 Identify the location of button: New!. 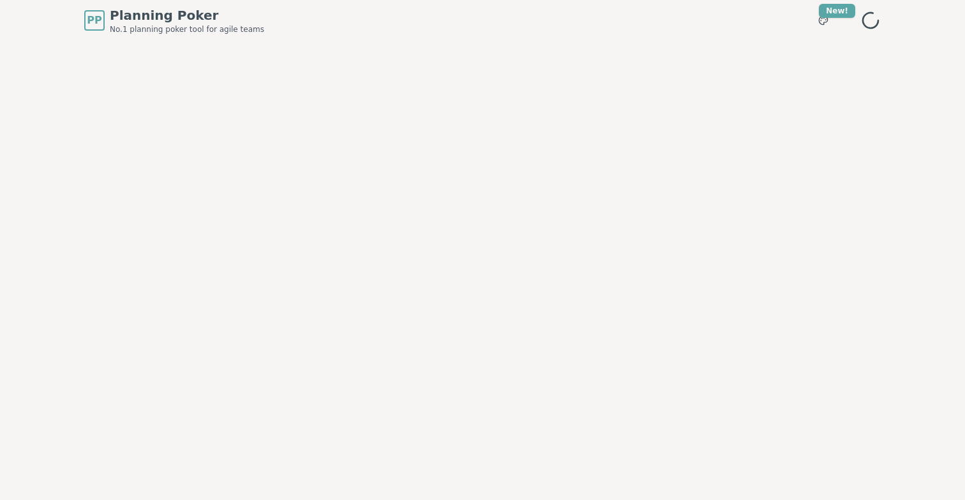
(823, 20).